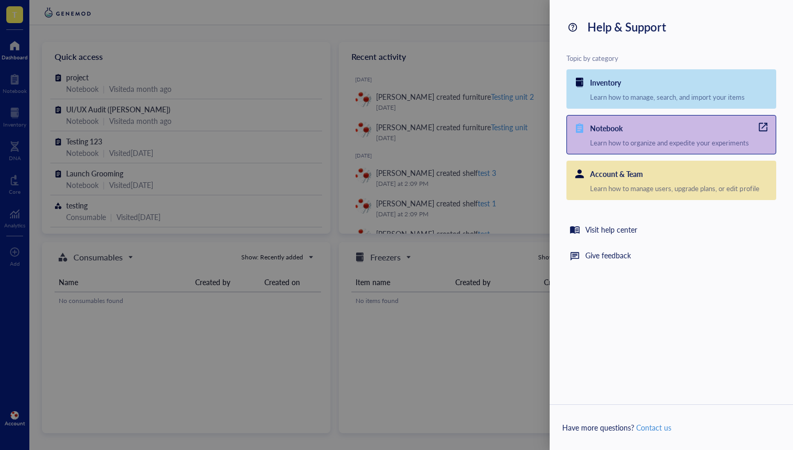 The width and height of the screenshot is (793, 450). I want to click on div: Visit help center, so click(611, 230).